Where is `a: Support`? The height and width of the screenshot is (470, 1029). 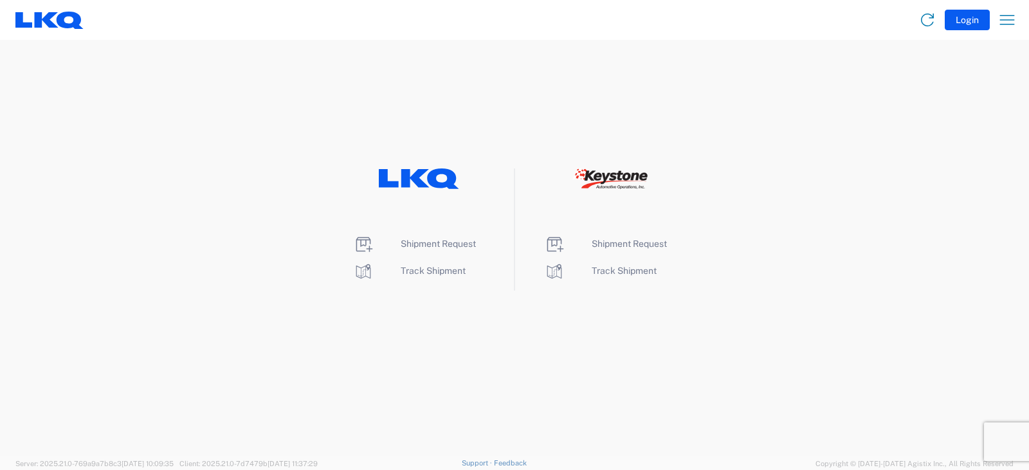 a: Support is located at coordinates (478, 463).